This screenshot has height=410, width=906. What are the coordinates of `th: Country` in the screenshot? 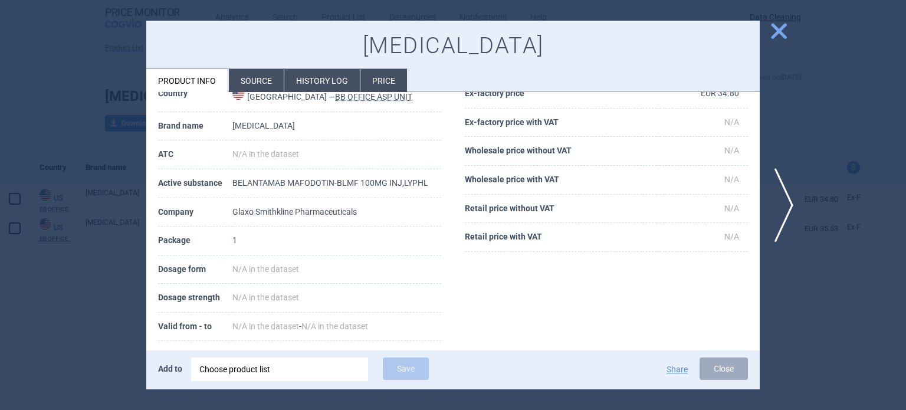 It's located at (195, 96).